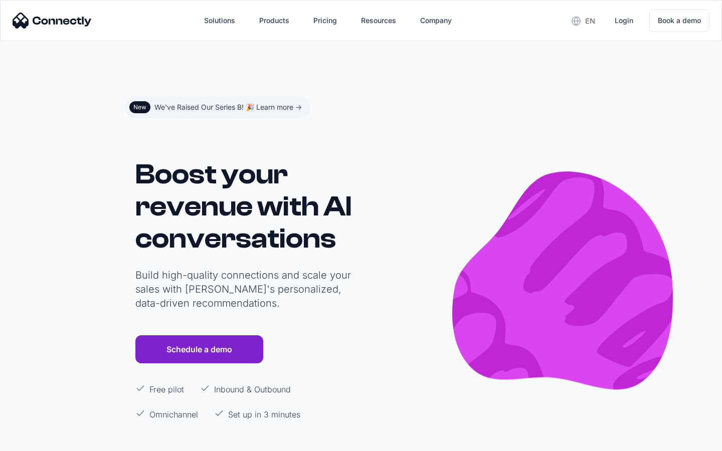  What do you see at coordinates (52, 21) in the screenshot?
I see `img: Connectly Logo` at bounding box center [52, 21].